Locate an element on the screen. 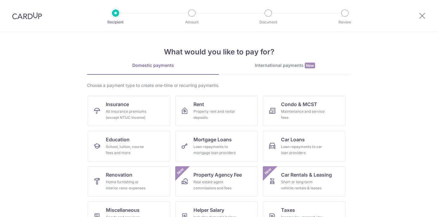 This screenshot has height=217, width=438. a: Car Rentals & LeasingShort or long‑term vehicle rentals & leasesNew is located at coordinates (304, 182).